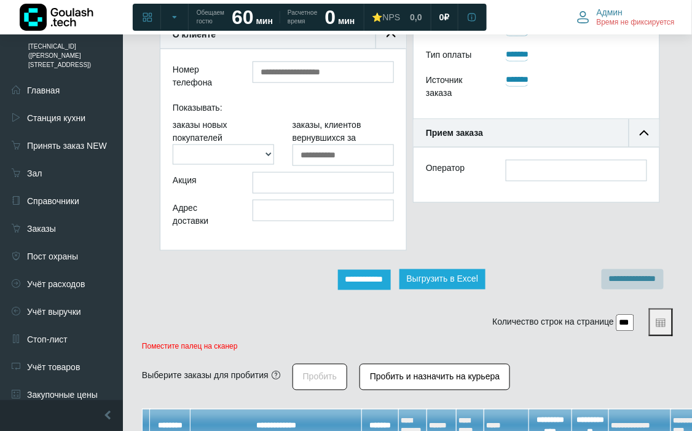 The width and height of the screenshot is (692, 431). What do you see at coordinates (415, 17) in the screenshot?
I see `span: 0,0` at bounding box center [415, 17].